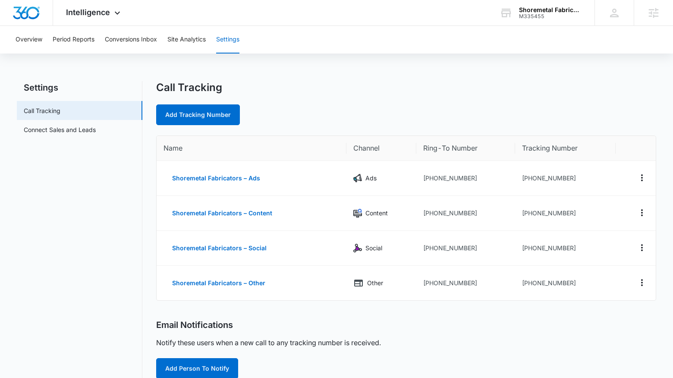 Image resolution: width=673 pixels, height=378 pixels. What do you see at coordinates (60, 130) in the screenshot?
I see `a: Connect Sales and Leads` at bounding box center [60, 130].